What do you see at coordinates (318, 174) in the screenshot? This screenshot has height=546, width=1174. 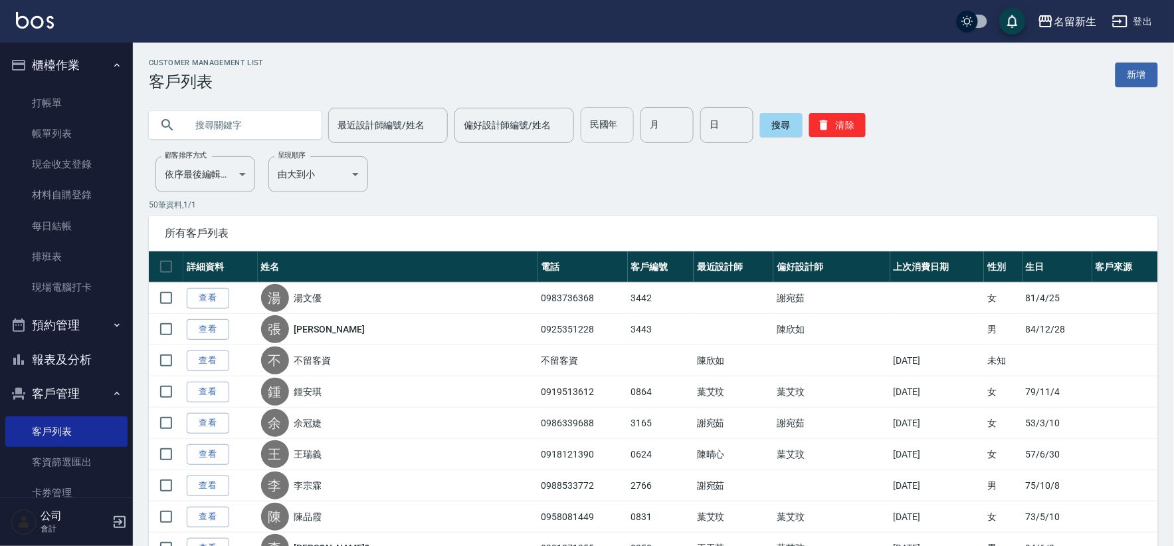 I see `div: 由大到小` at bounding box center [318, 174].